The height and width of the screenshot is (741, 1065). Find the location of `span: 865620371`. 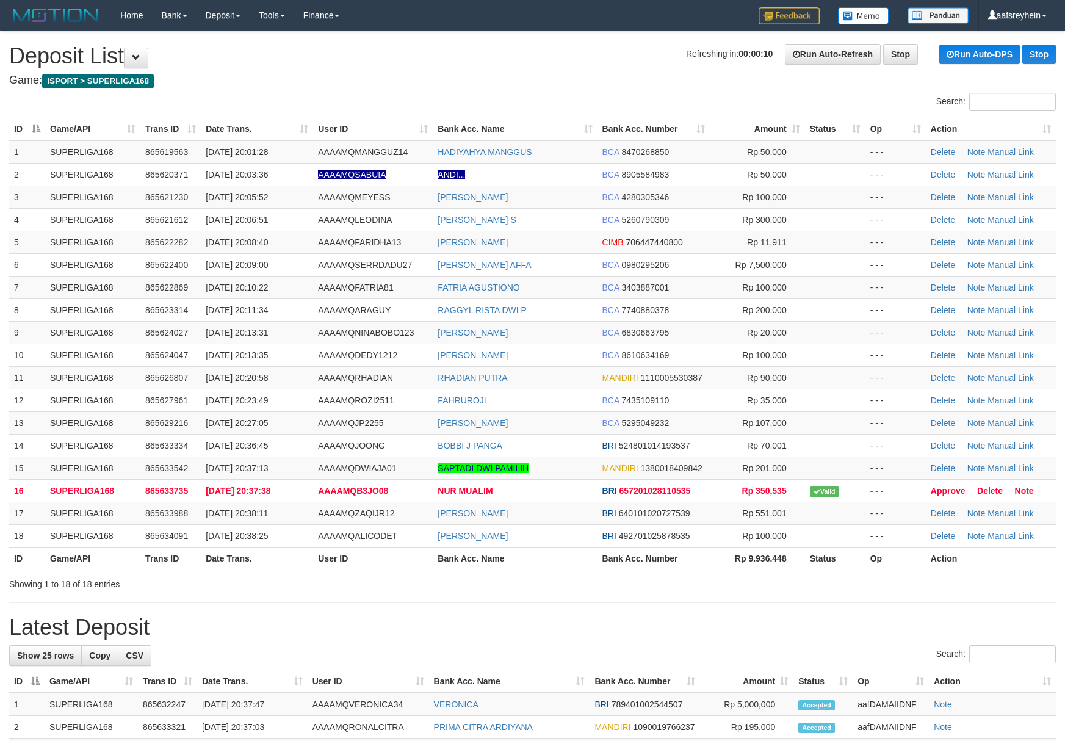

span: 865620371 is located at coordinates (167, 175).